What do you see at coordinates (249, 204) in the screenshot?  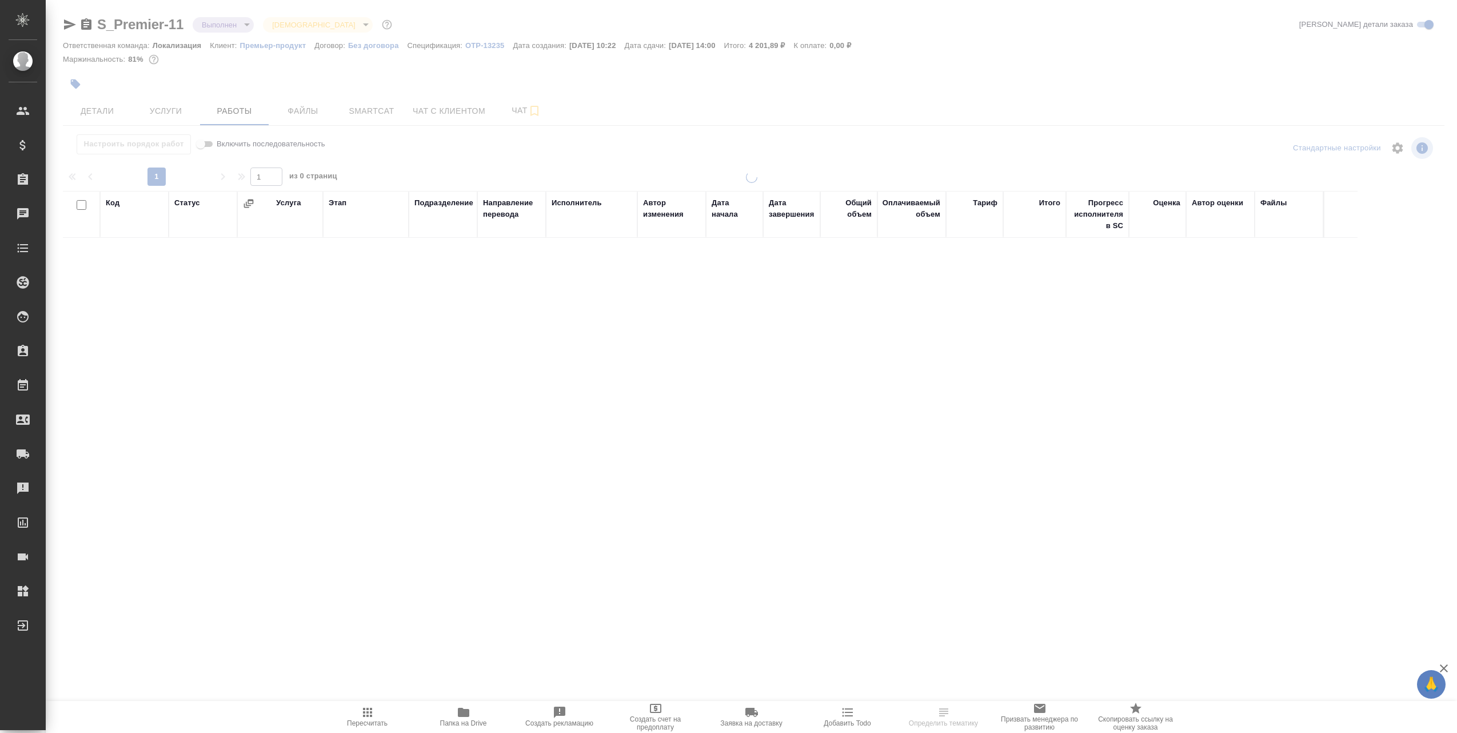 I see `button: Сгруппировать` at bounding box center [249, 204].